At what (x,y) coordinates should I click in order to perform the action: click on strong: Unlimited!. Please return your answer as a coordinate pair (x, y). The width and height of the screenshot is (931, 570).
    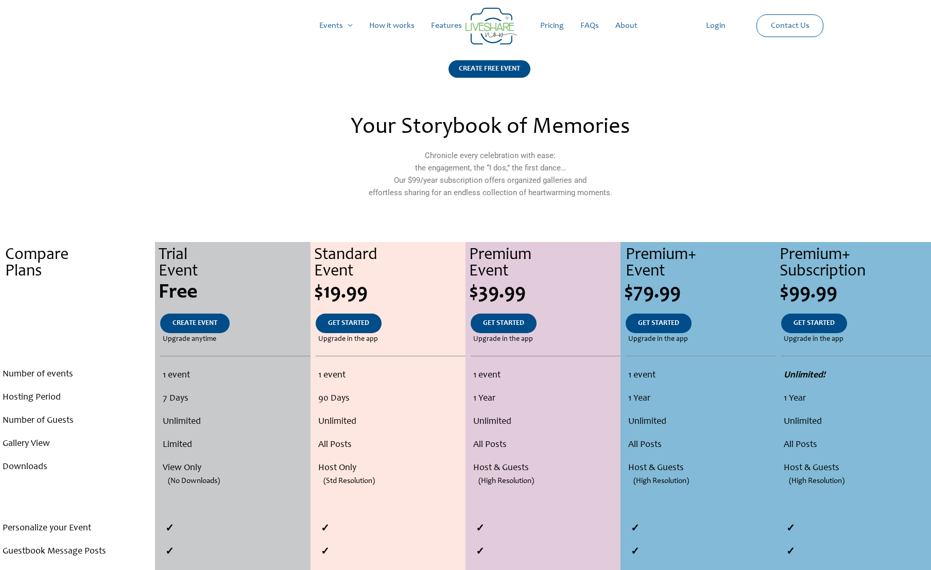
    Looking at the image, I should click on (804, 375).